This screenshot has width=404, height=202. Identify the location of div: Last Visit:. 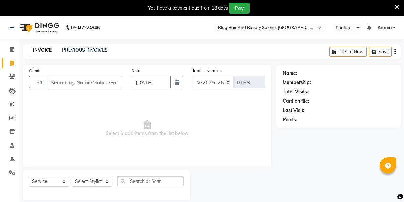
(294, 111).